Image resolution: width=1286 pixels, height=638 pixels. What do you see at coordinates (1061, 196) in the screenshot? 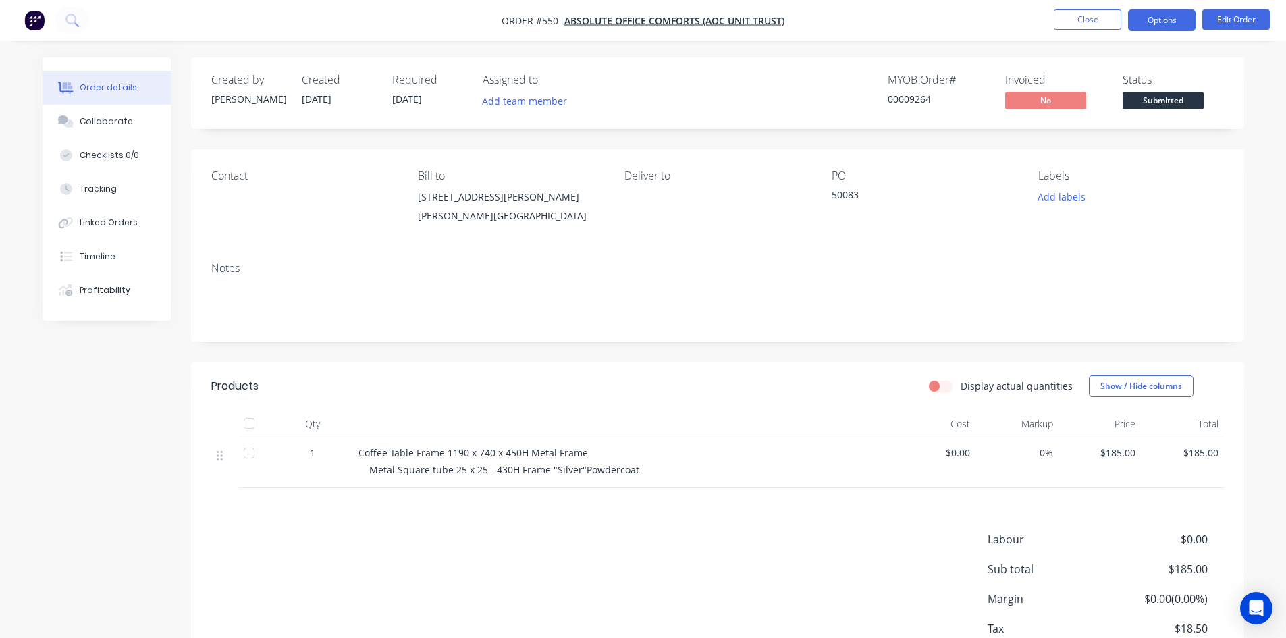
I see `button: Add labels` at bounding box center [1061, 196].